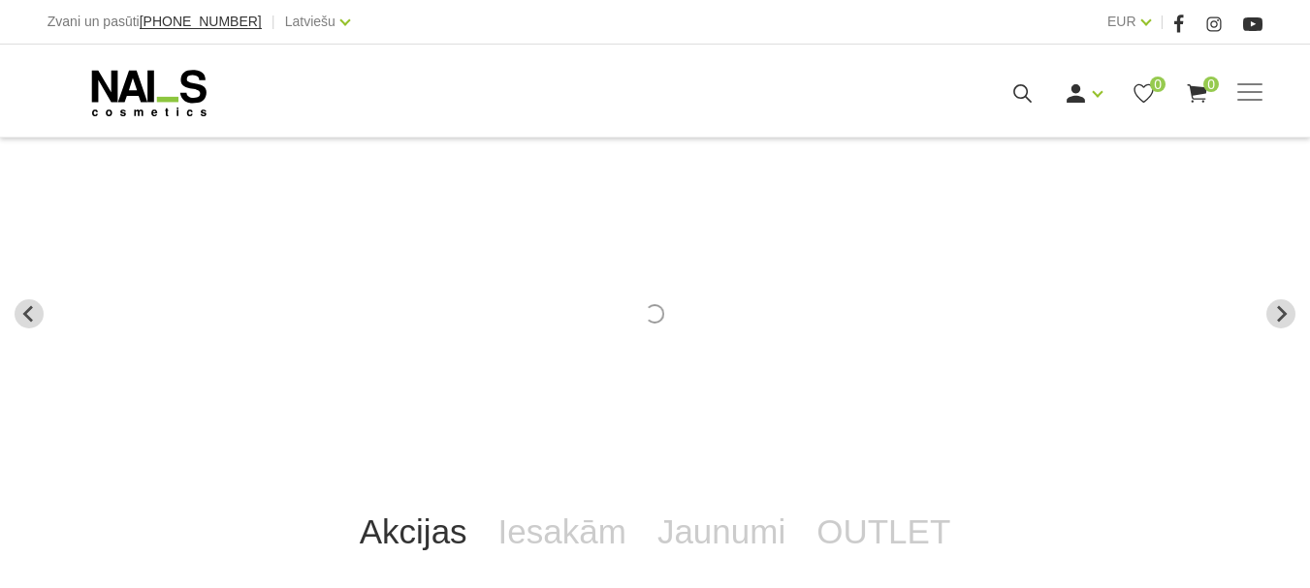  I want to click on a: Iesakām, so click(562, 532).